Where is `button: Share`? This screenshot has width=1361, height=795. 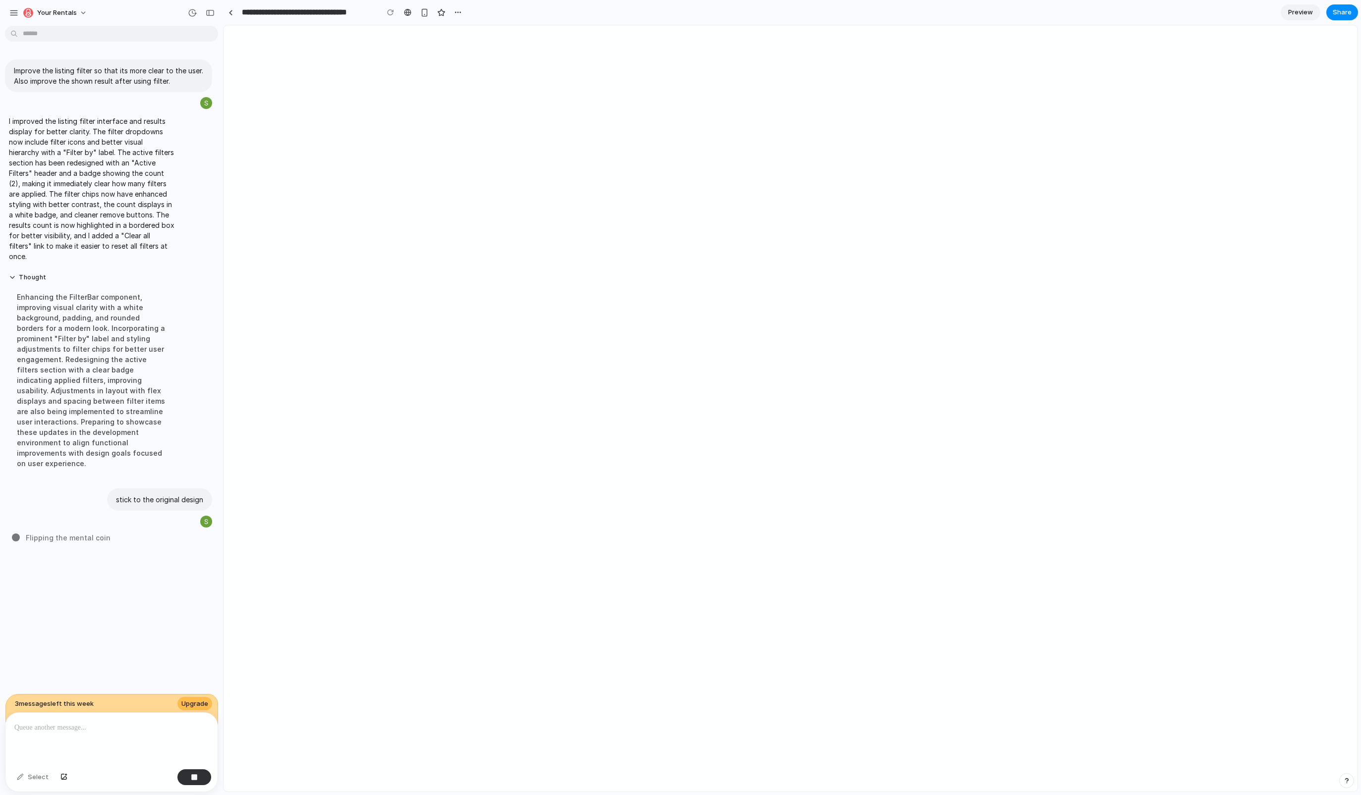
button: Share is located at coordinates (1342, 12).